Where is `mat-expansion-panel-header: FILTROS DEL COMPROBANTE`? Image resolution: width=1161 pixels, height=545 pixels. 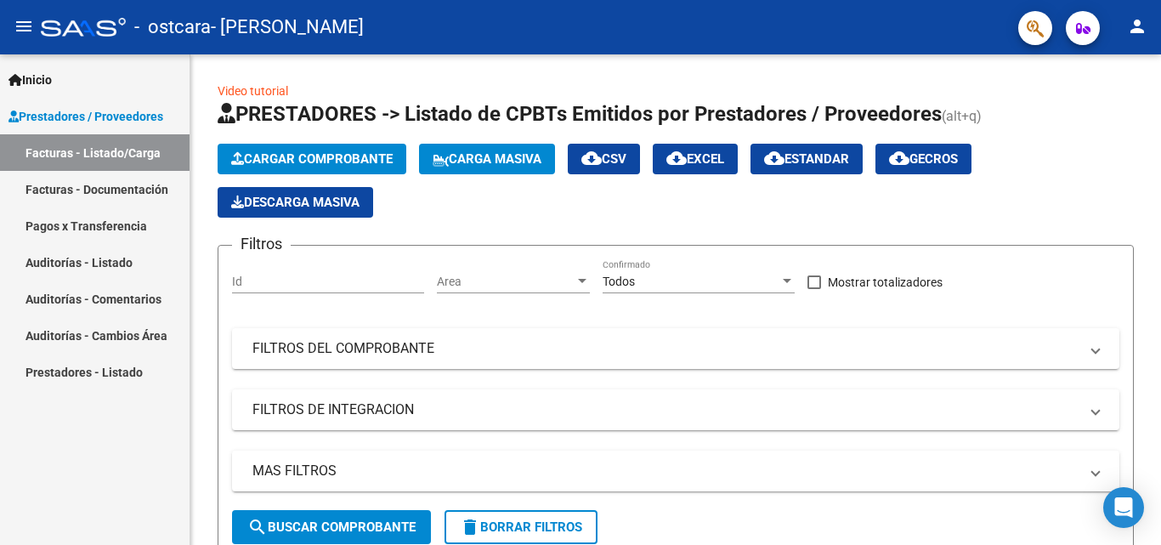
mat-expansion-panel-header: FILTROS DEL COMPROBANTE is located at coordinates (676, 348).